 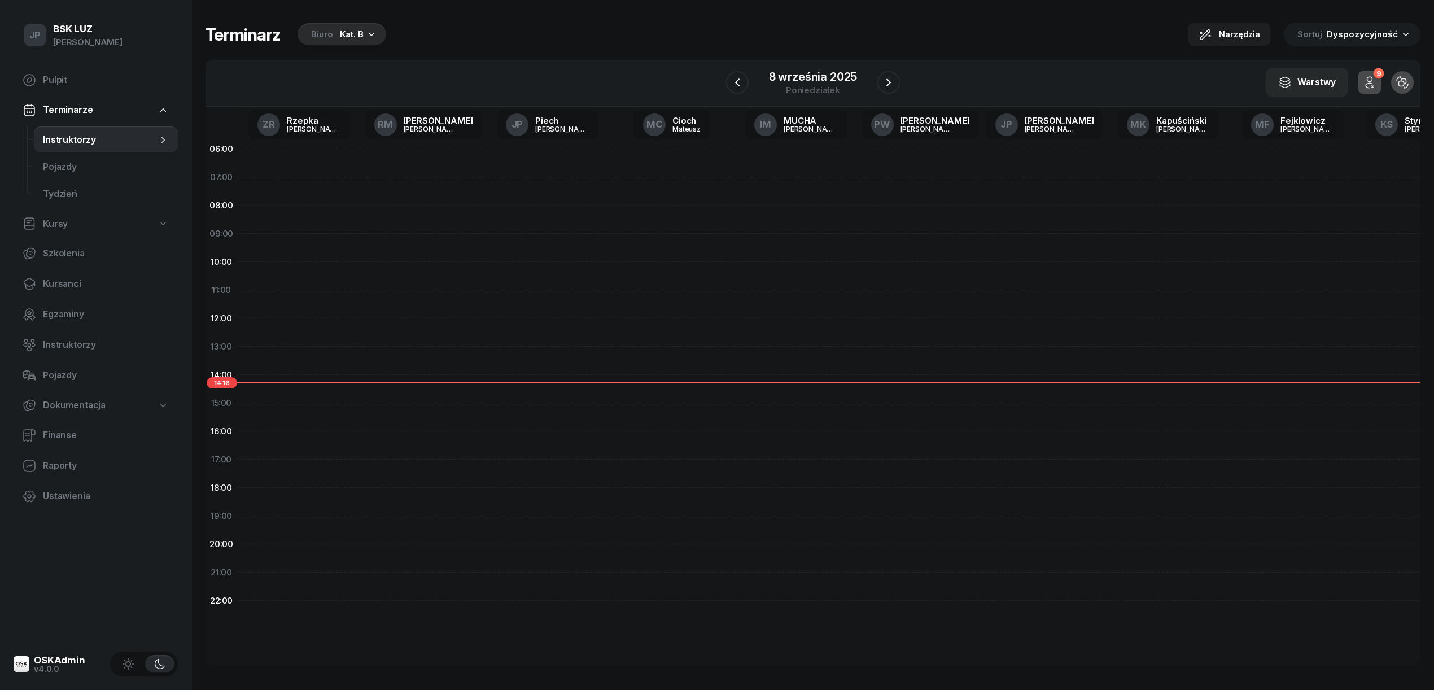 What do you see at coordinates (269, 124) in the screenshot?
I see `span: ZR` at bounding box center [269, 124].